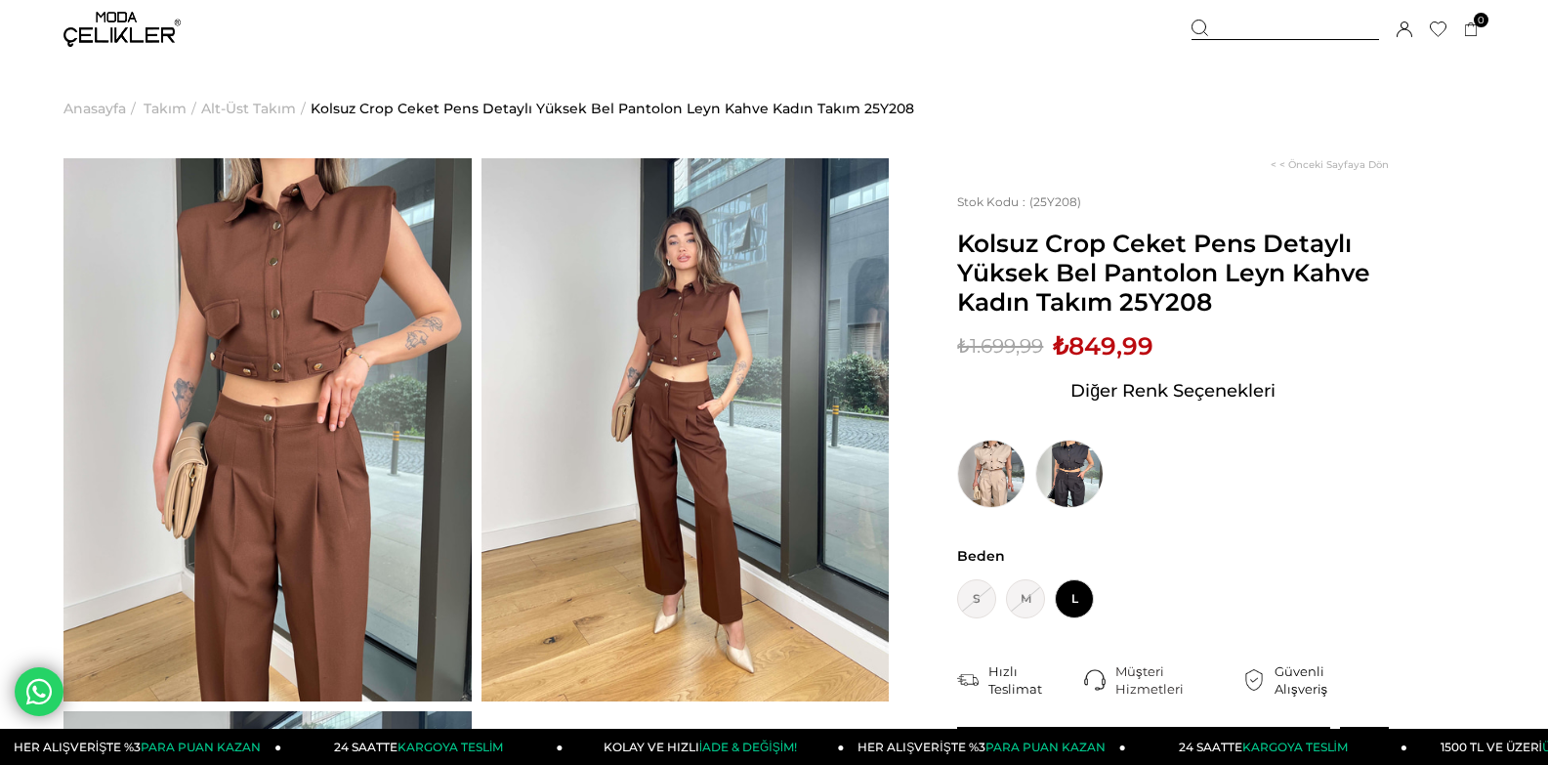 The height and width of the screenshot is (765, 1548). I want to click on img: shipping.png, so click(968, 680).